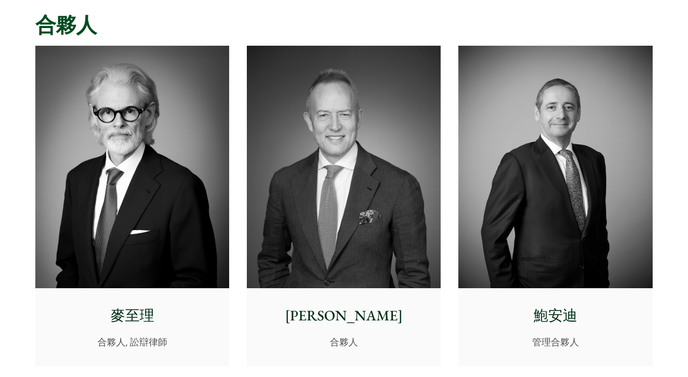 The width and height of the screenshot is (688, 377). I want to click on p: 麥至理, so click(132, 316).